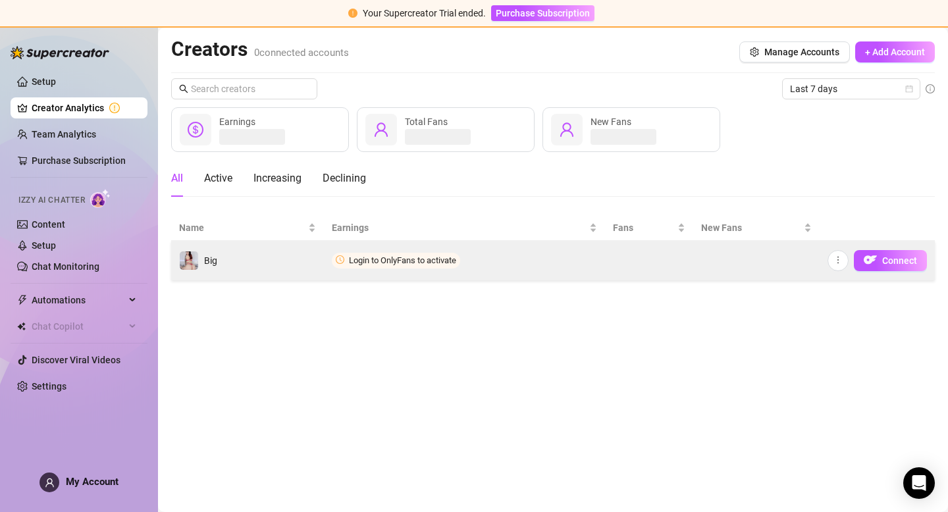 The image size is (948, 512). What do you see at coordinates (644, 228) in the screenshot?
I see `span: Fans` at bounding box center [644, 228].